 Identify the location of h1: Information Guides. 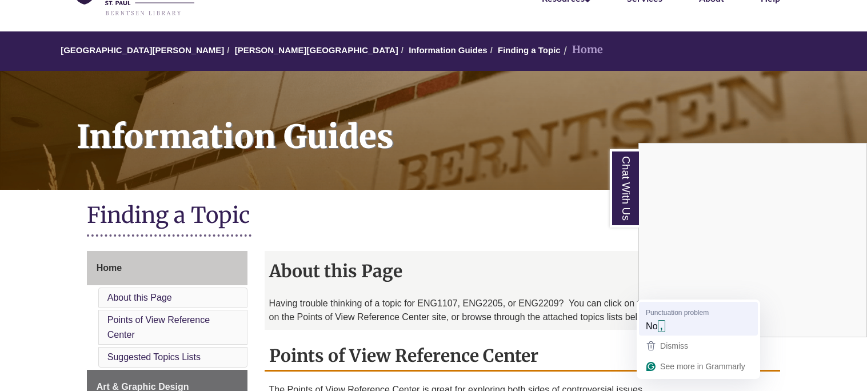
(465, 123).